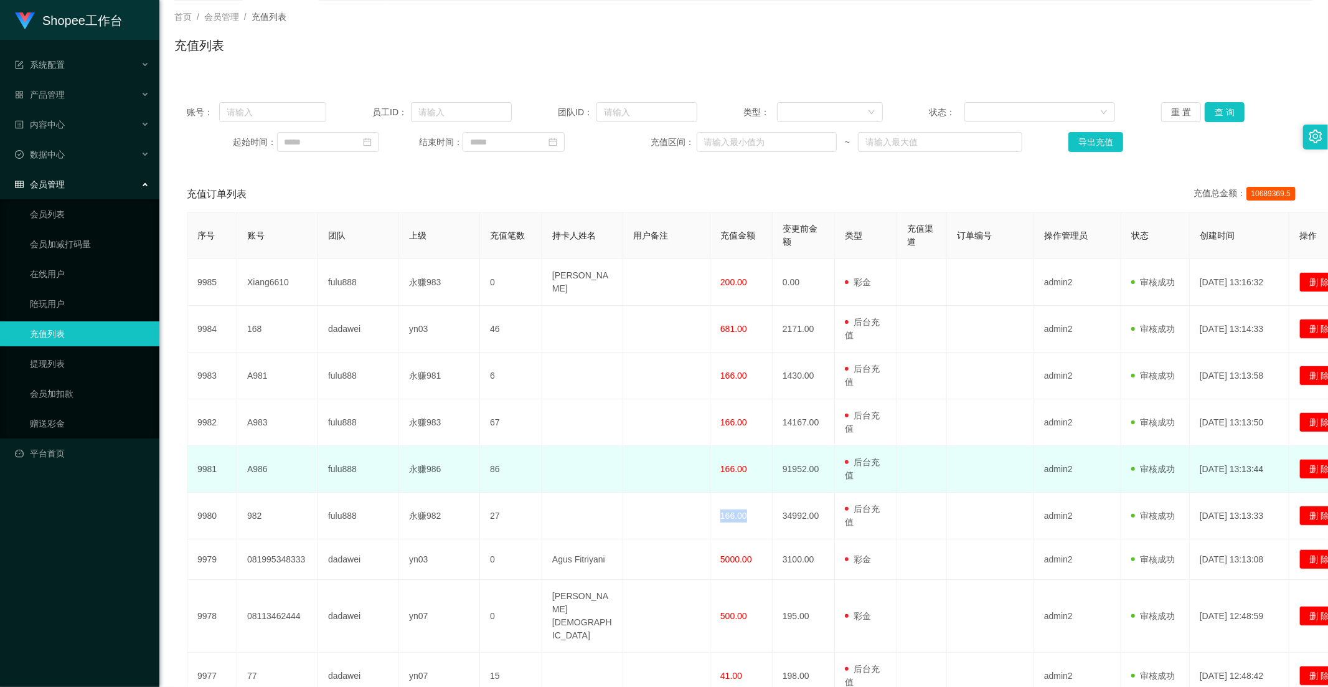  What do you see at coordinates (212, 616) in the screenshot?
I see `td: 9978` at bounding box center [212, 616].